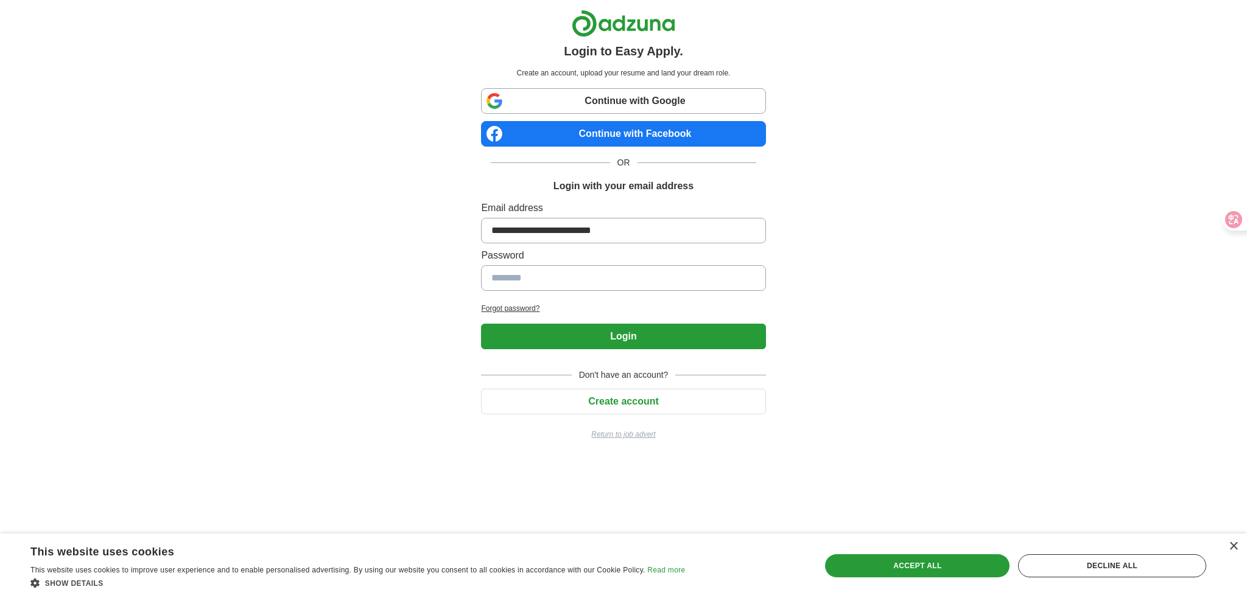  I want to click on a: Continue with Google, so click(623, 101).